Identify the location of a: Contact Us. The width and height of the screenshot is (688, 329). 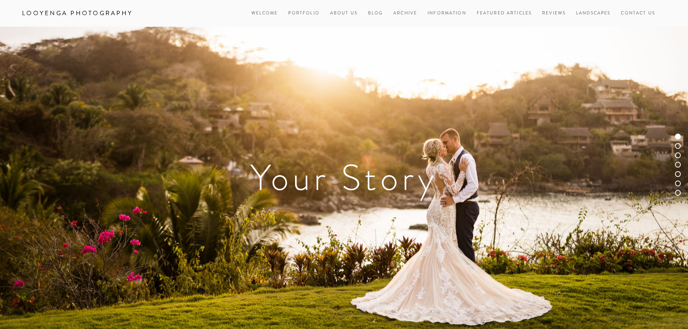
(638, 13).